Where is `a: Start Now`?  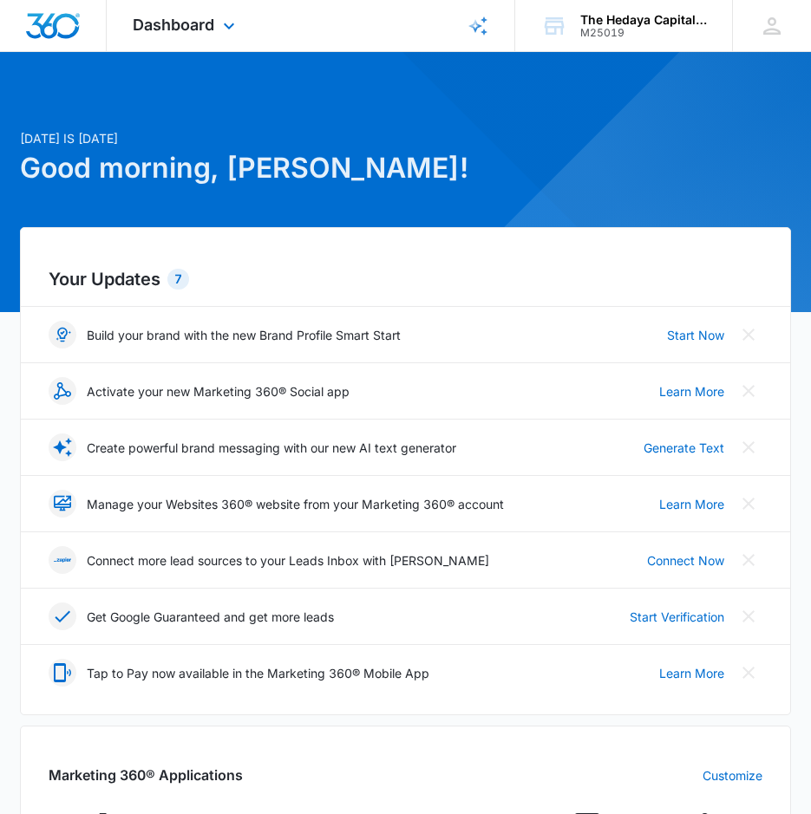
a: Start Now is located at coordinates (695, 335).